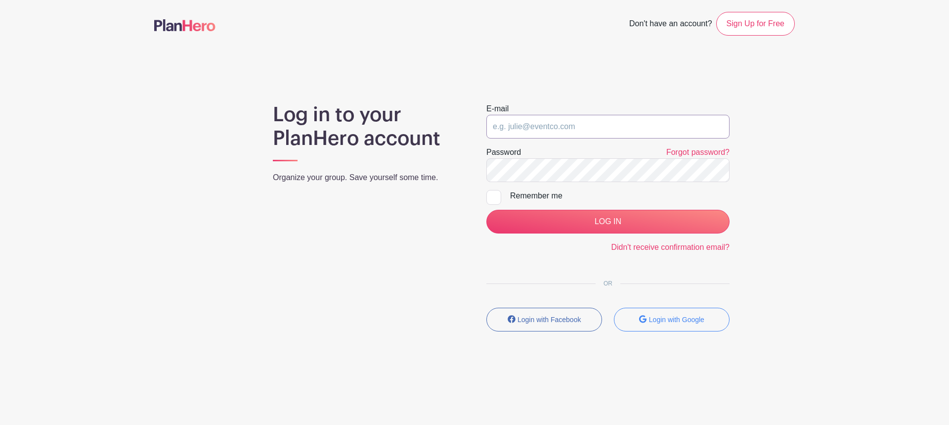 The width and height of the screenshot is (949, 425). Describe the element at coordinates (549, 319) in the screenshot. I see `small: Login with Facebook` at that location.